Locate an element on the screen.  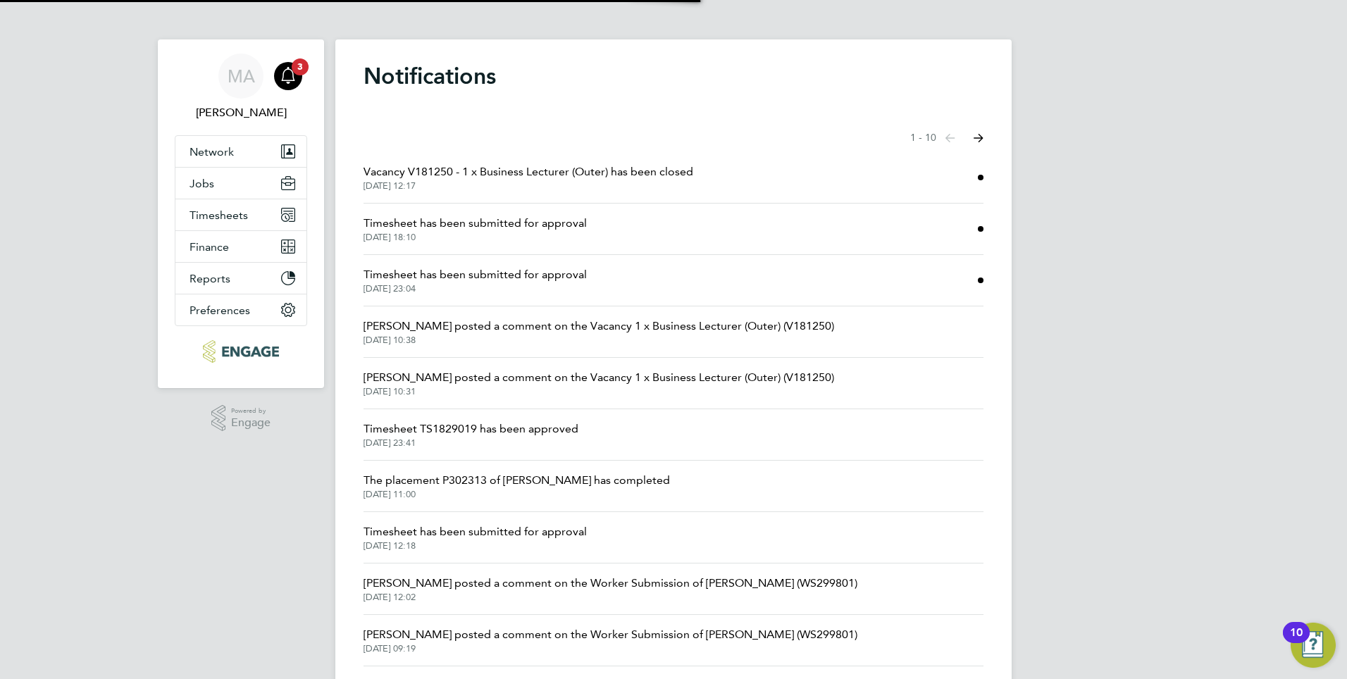
button: Preferences is located at coordinates (241, 310).